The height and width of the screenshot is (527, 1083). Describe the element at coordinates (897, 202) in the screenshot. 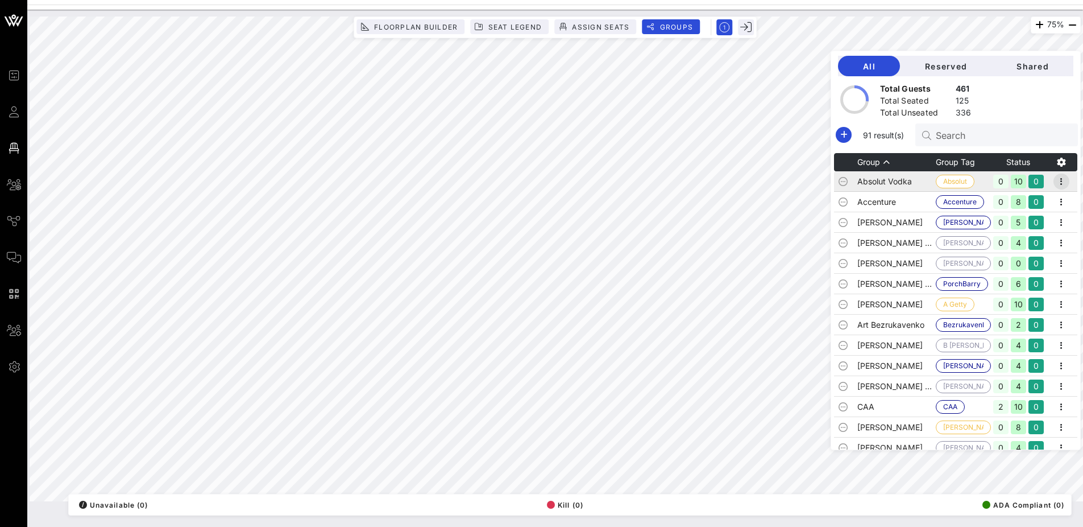

I see `td: Accenture` at that location.